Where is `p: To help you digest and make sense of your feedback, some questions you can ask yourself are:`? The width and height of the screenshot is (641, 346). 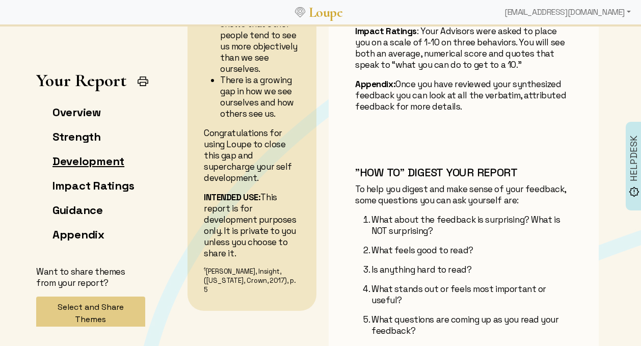 p: To help you digest and make sense of your feedback, some questions you can ask yourself are: is located at coordinates (464, 195).